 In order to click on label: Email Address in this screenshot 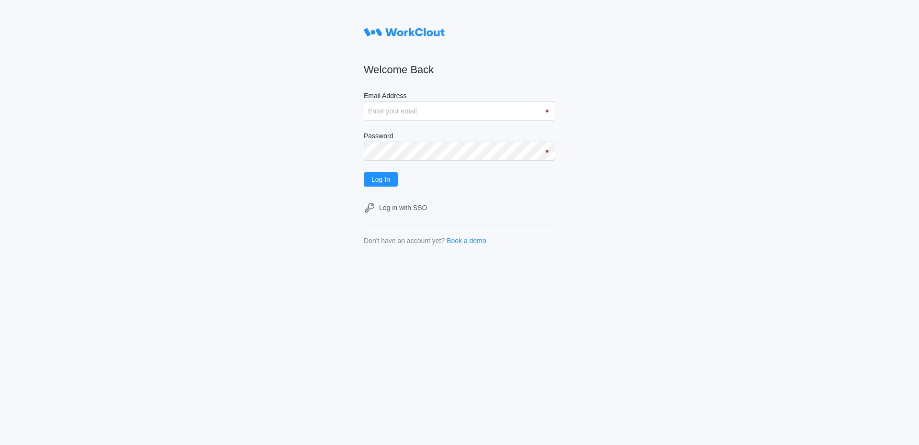, I will do `click(459, 97)`.